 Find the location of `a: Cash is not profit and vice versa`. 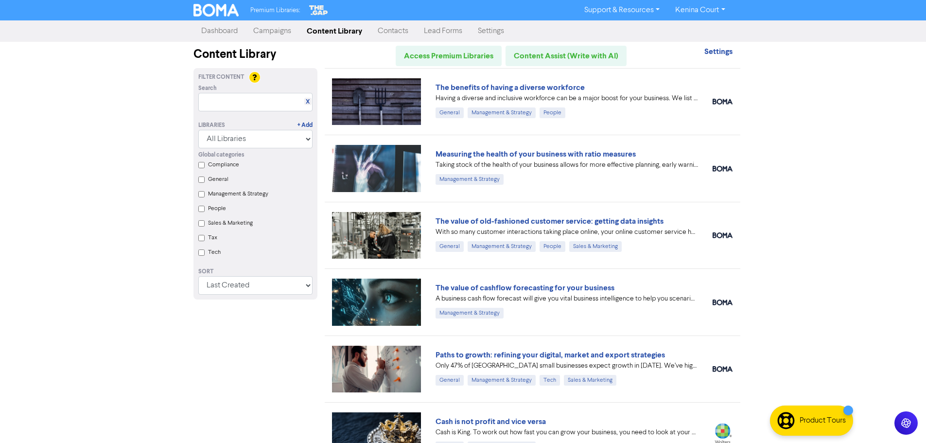

a: Cash is not profit and vice versa is located at coordinates (491, 422).